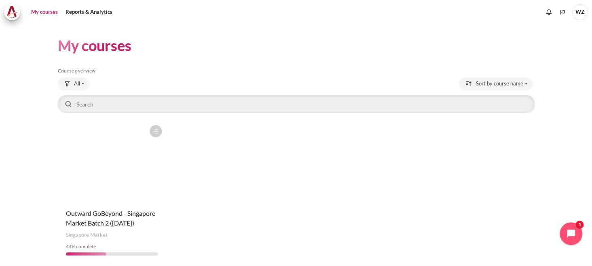  Describe the element at coordinates (12, 12) in the screenshot. I see `img: Architeck` at that location.